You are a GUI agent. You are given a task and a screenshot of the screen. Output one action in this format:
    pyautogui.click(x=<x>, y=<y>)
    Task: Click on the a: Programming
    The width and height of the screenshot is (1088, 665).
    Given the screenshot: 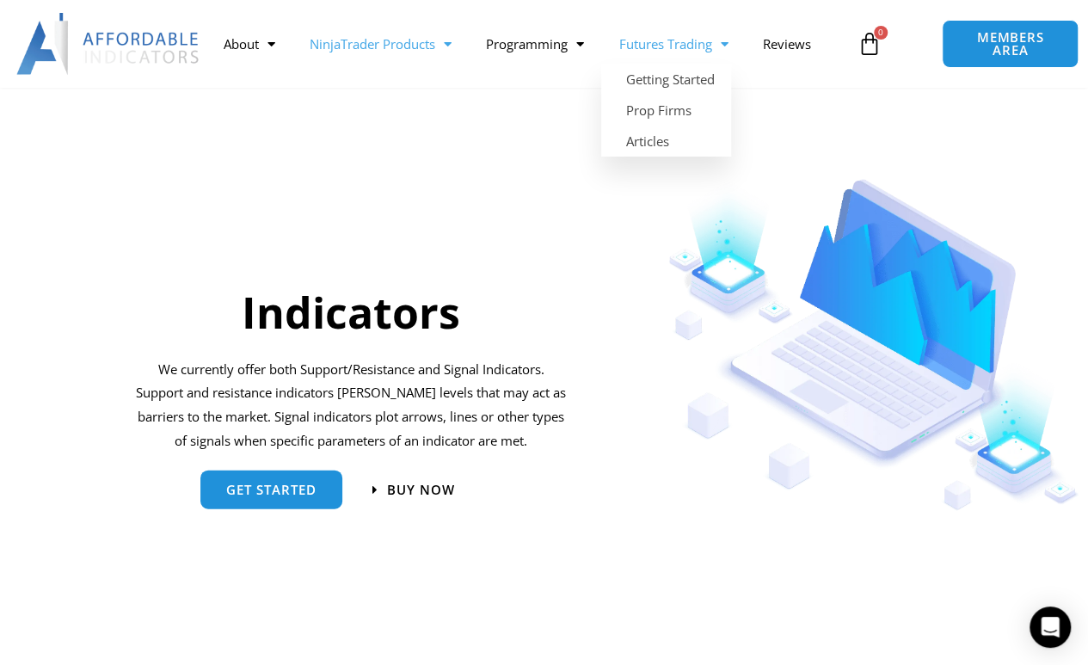 What is the action you would take?
    pyautogui.click(x=535, y=44)
    